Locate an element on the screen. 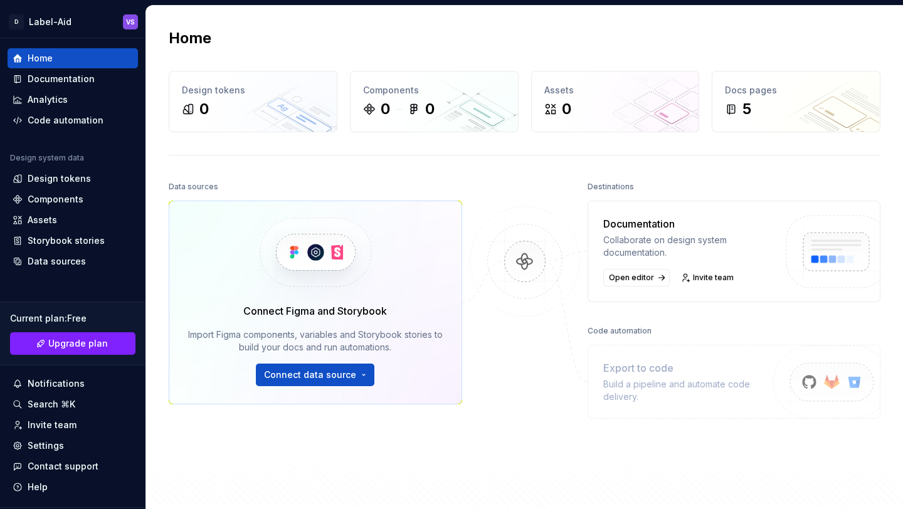 This screenshot has height=509, width=903. a: Assets0 is located at coordinates (615, 102).